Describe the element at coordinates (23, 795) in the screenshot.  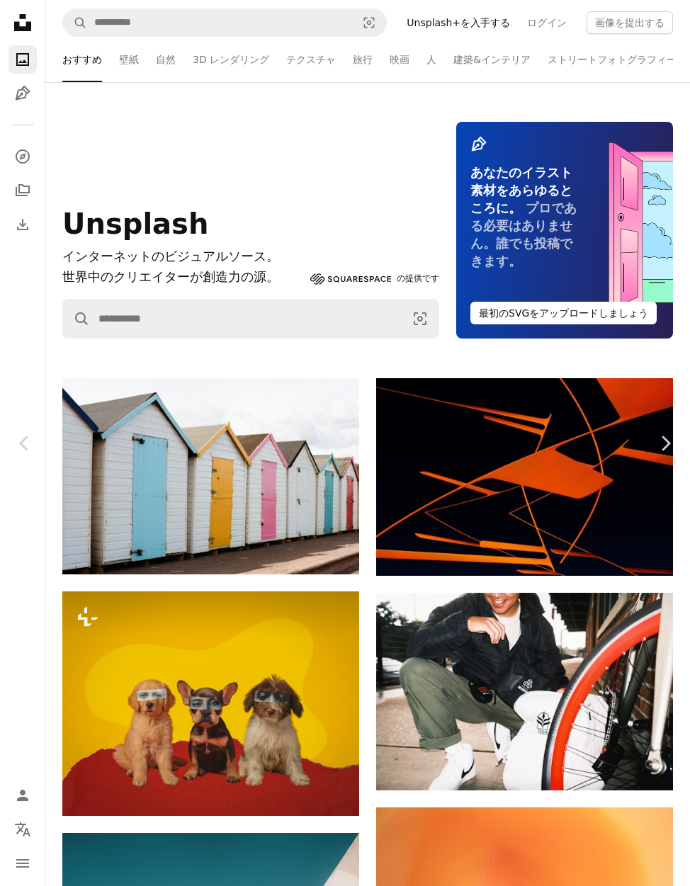
I see `a: ログイン / 登録する` at that location.